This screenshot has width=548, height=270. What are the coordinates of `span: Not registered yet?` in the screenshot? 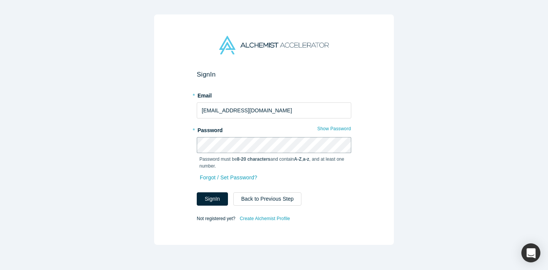 It's located at (216, 219).